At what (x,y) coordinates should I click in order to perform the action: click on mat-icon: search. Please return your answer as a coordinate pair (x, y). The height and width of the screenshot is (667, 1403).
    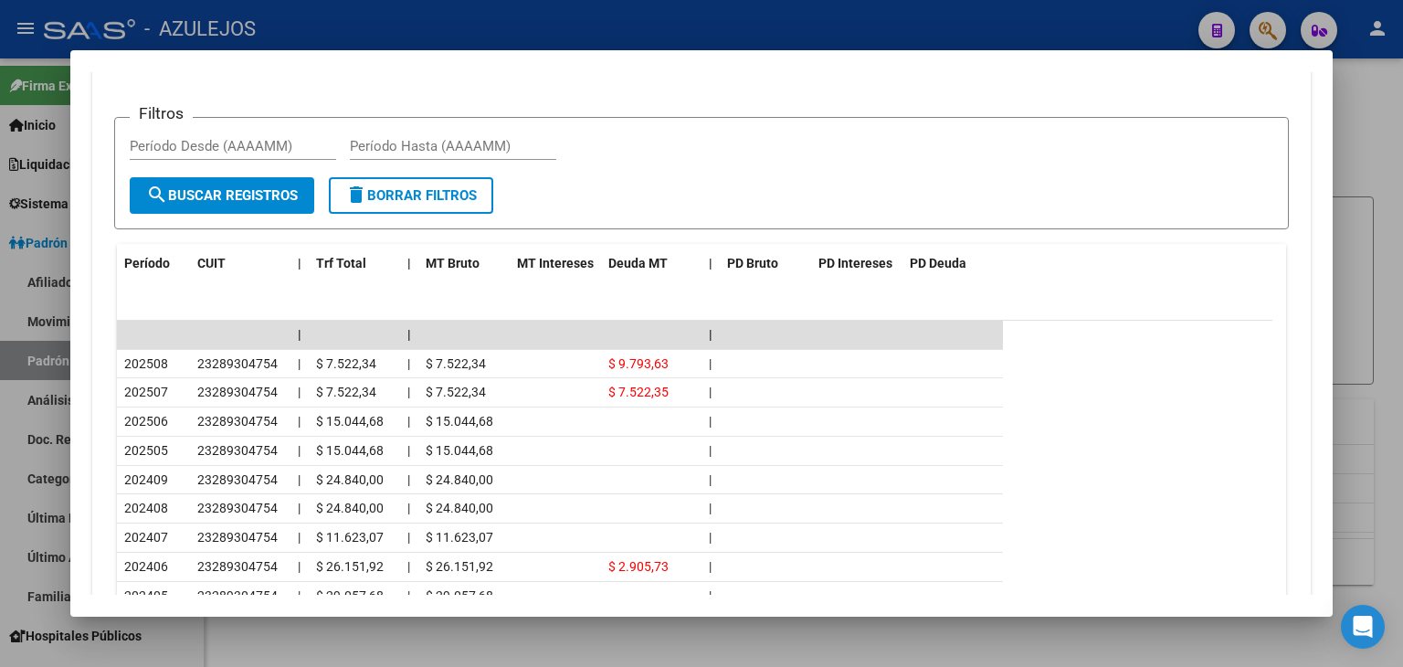
    Looking at the image, I should click on (157, 195).